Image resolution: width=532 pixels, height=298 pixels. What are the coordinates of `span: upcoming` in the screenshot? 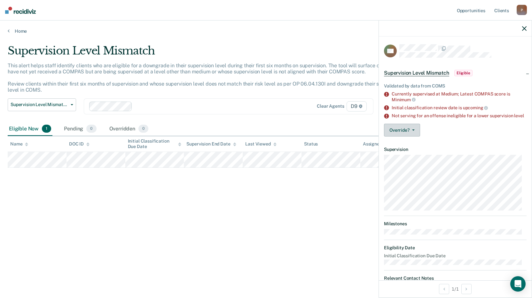 It's located at (476, 108).